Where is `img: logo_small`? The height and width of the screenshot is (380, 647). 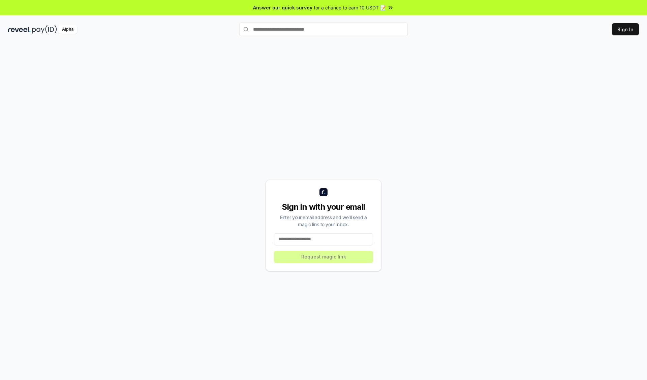
img: logo_small is located at coordinates (323, 192).